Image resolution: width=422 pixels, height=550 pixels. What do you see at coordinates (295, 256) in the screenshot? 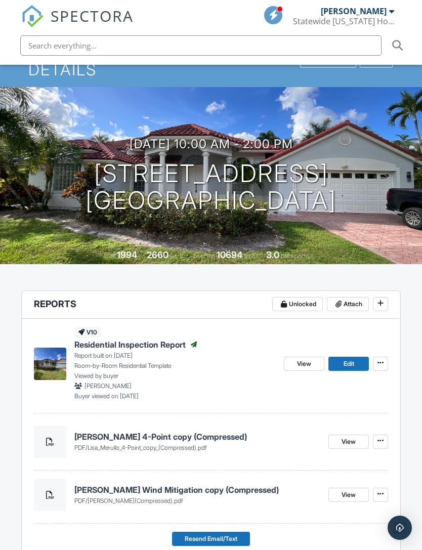
I see `span: bathrooms` at bounding box center [295, 256].